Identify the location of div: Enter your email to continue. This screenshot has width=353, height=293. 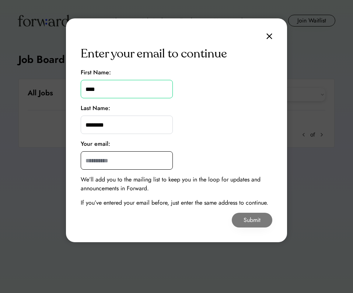
(154, 54).